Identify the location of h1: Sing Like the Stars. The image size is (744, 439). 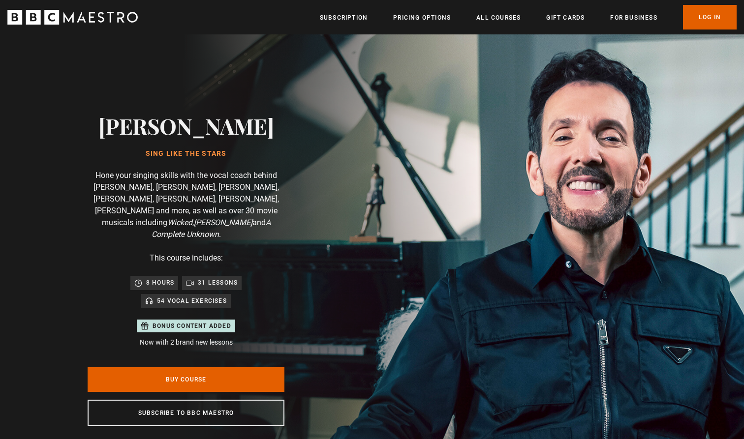
(186, 154).